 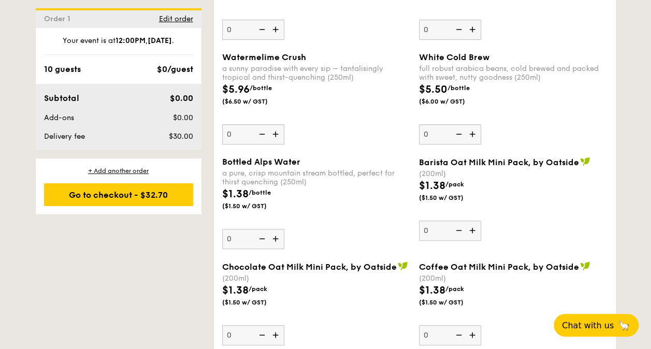 I want to click on span: $30.00, so click(x=180, y=136).